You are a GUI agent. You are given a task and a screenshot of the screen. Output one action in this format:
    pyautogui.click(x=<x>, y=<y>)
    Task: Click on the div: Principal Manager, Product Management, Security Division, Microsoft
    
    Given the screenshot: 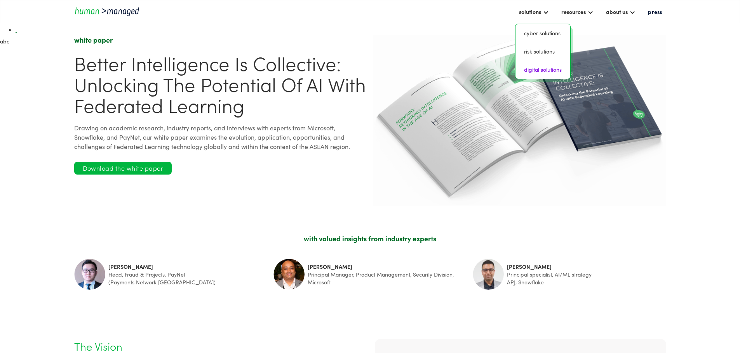 What is the action you would take?
    pyautogui.click(x=387, y=278)
    